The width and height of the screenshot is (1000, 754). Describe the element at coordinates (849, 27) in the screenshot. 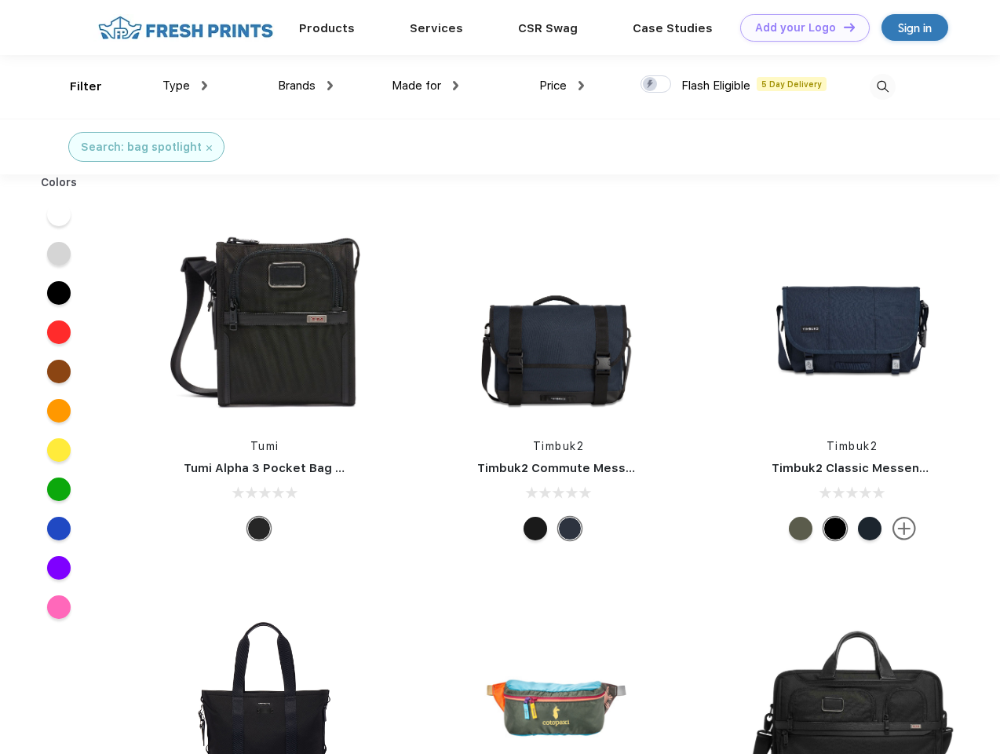

I see `img: DT` at that location.